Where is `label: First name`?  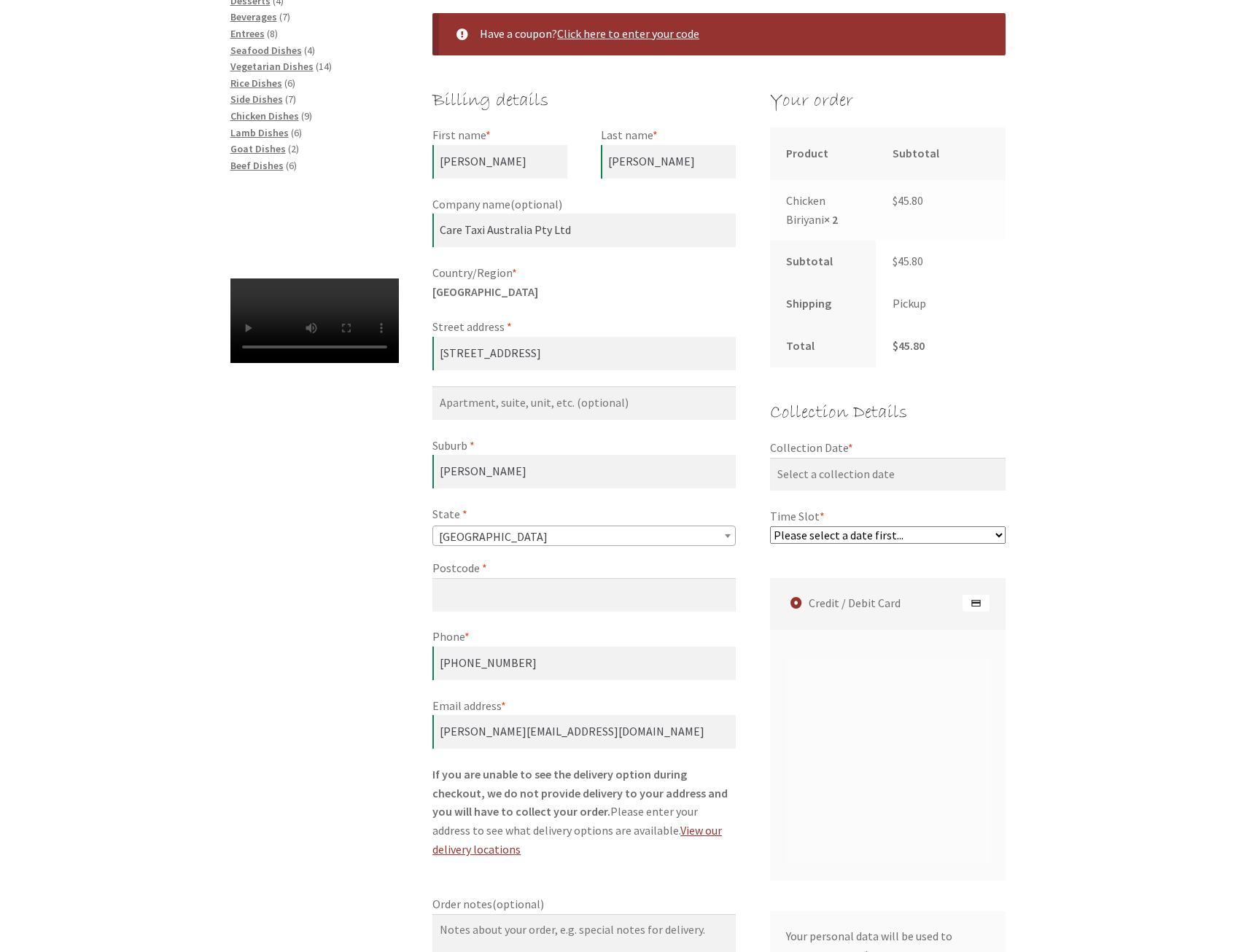 label: First name is located at coordinates (500, 135).